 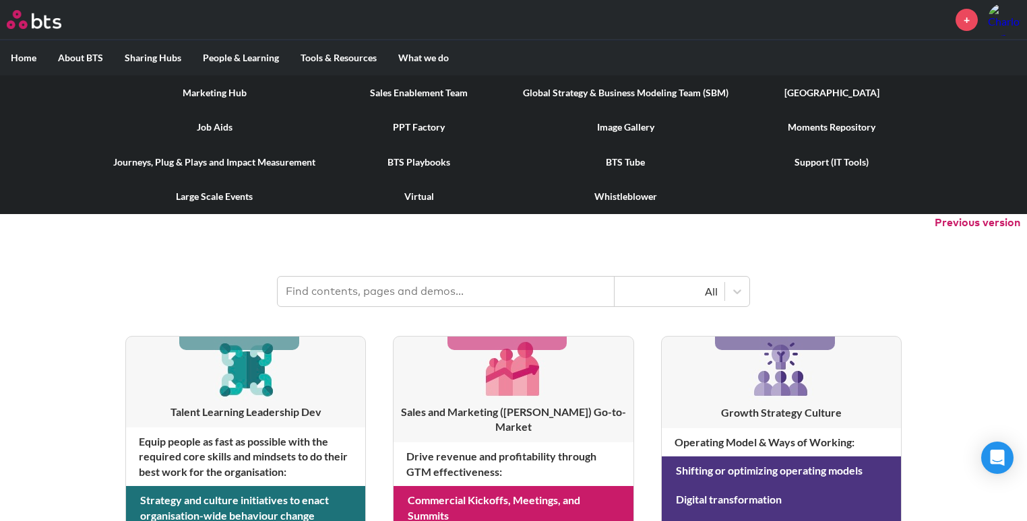 What do you see at coordinates (153, 58) in the screenshot?
I see `label: Sharing Hubs` at bounding box center [153, 58].